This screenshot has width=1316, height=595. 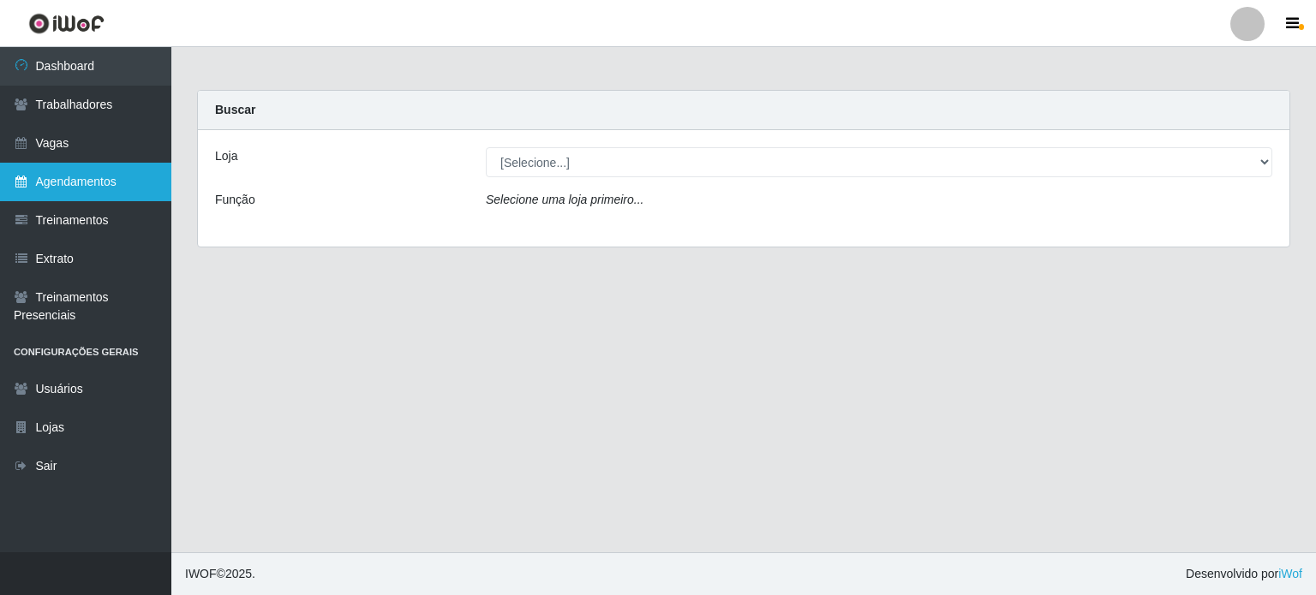 What do you see at coordinates (1244, 574) in the screenshot?
I see `span: Desenvolvido por` at bounding box center [1244, 574].